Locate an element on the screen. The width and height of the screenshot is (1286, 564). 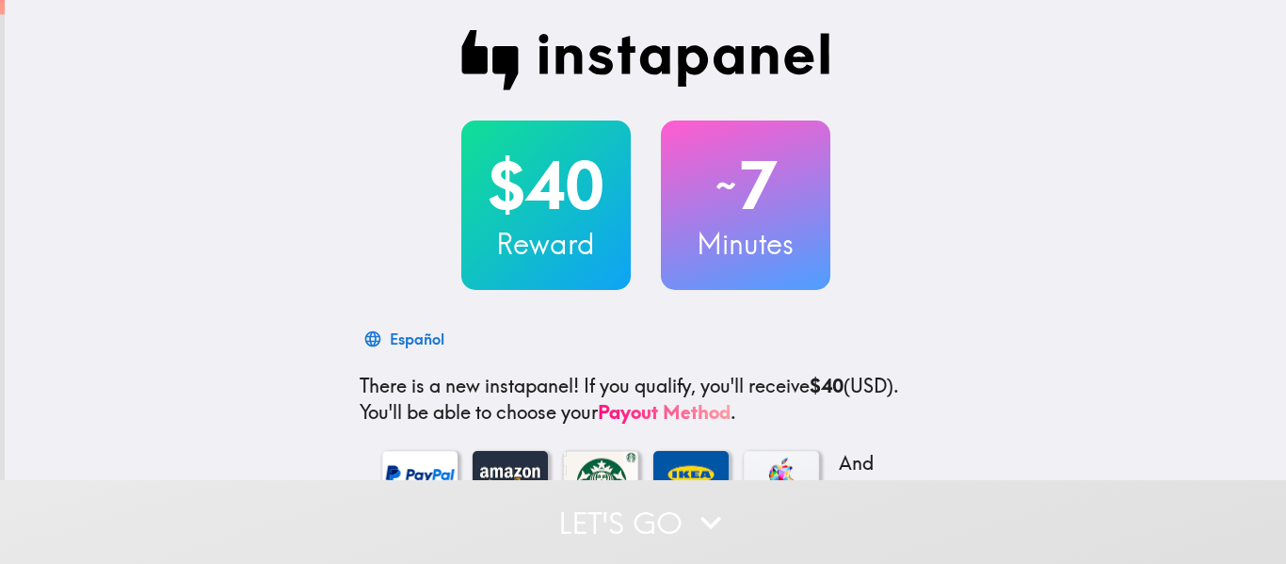
p: If you qualify, you'll receive (USD) . You'll be able to choose your . is located at coordinates (646, 399).